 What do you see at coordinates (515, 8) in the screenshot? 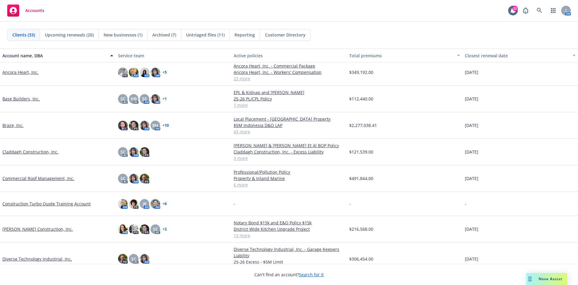
I see `div: 22` at bounding box center [515, 8].